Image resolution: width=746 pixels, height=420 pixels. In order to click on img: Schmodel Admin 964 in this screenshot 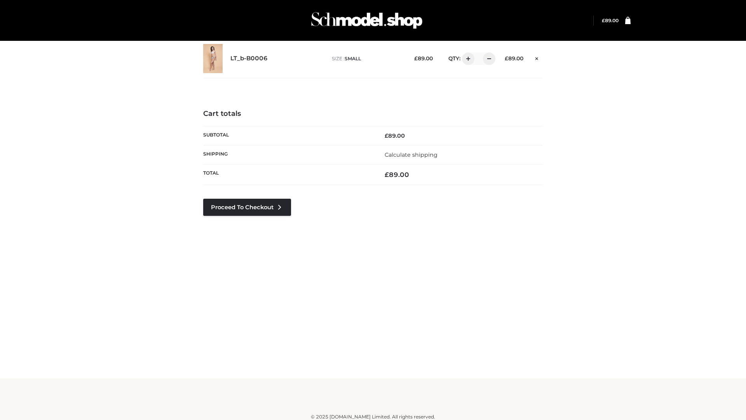, I will do `click(367, 20)`.